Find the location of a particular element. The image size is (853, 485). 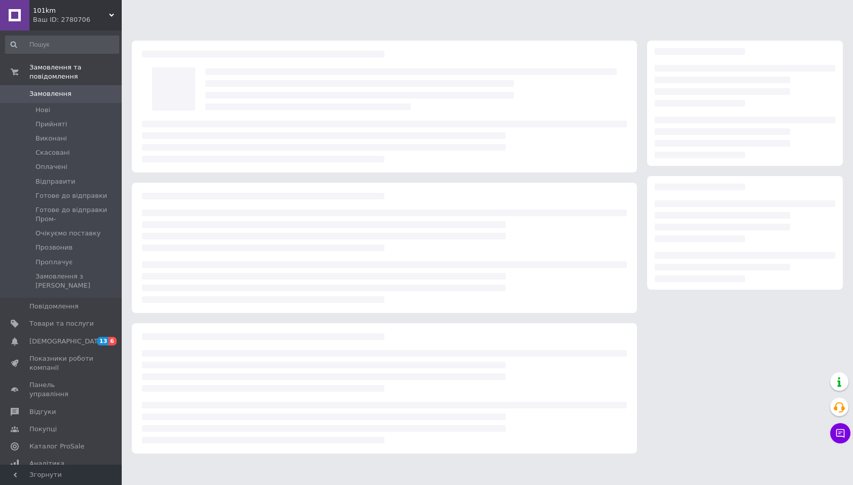

span: Замовлення is located at coordinates (50, 94).